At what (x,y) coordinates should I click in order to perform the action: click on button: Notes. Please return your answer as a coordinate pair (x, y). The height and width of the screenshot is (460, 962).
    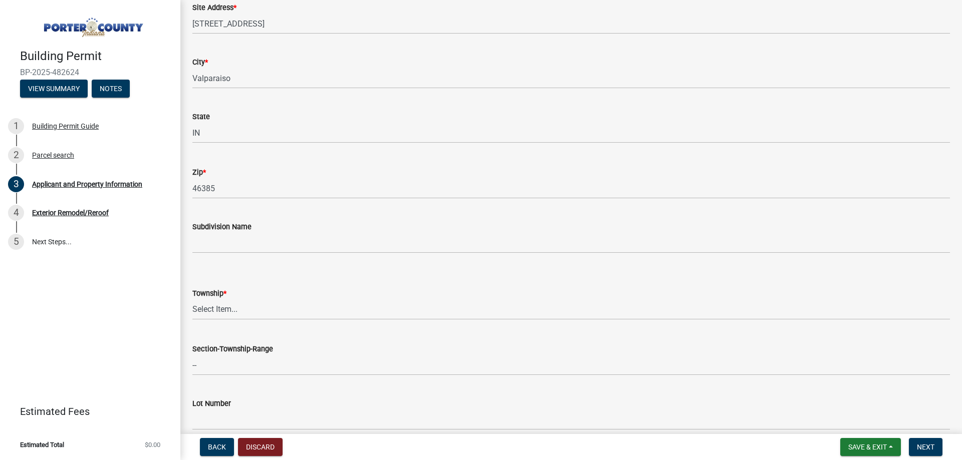
    Looking at the image, I should click on (111, 89).